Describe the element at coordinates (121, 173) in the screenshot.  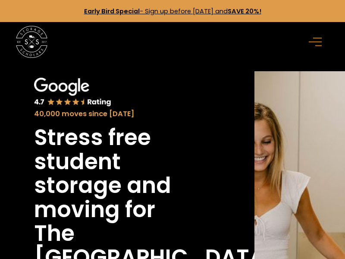
I see `h1: Stress free student storage and moving for` at that location.